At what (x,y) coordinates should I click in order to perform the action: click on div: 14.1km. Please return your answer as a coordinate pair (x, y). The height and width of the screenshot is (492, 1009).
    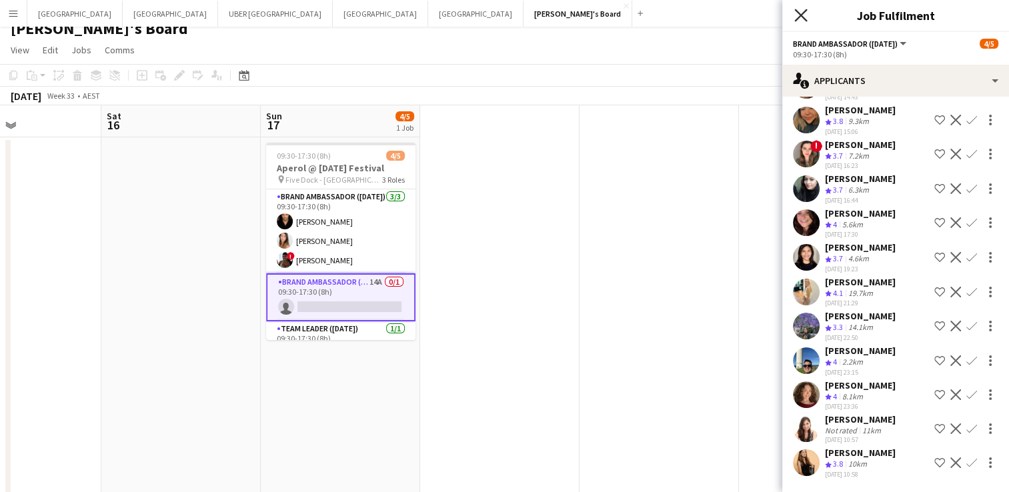
    Looking at the image, I should click on (861, 328).